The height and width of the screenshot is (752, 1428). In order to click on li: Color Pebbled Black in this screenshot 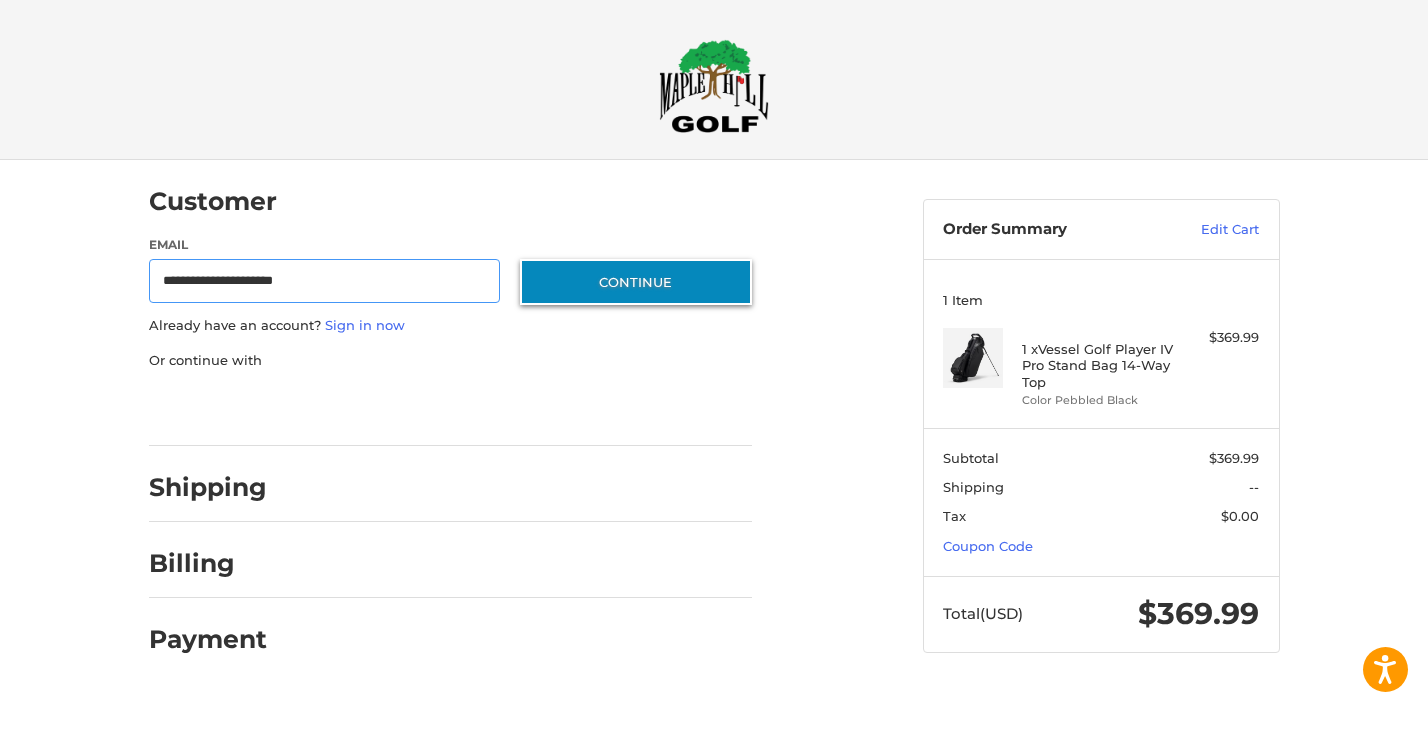, I will do `click(1098, 400)`.